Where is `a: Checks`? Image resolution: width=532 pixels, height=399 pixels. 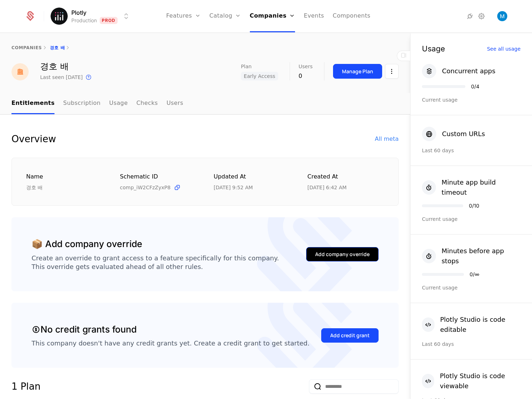 a: Checks is located at coordinates (147, 103).